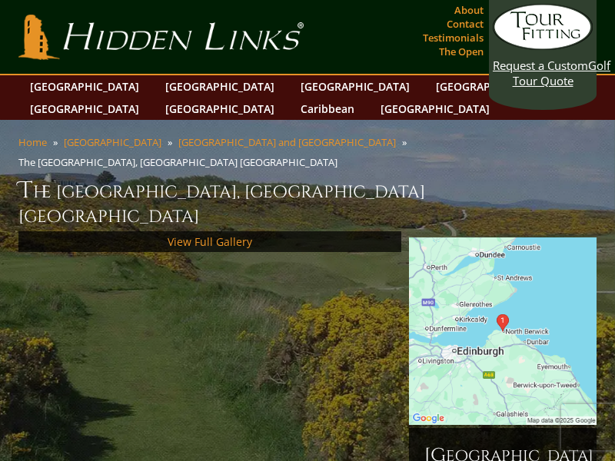 Image resolution: width=615 pixels, height=461 pixels. I want to click on a: Caribbean, so click(327, 108).